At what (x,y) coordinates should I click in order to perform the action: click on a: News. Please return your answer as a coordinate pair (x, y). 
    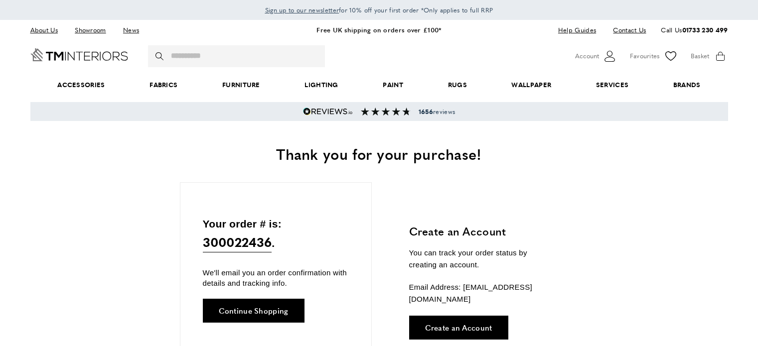
    Looking at the image, I should click on (131, 30).